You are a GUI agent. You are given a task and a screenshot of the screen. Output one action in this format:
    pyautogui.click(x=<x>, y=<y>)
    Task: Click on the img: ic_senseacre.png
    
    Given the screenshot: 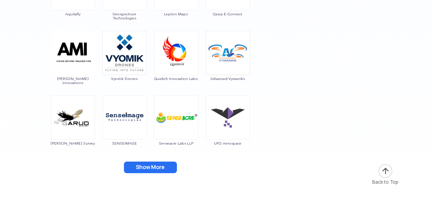 What is the action you would take?
    pyautogui.click(x=176, y=117)
    